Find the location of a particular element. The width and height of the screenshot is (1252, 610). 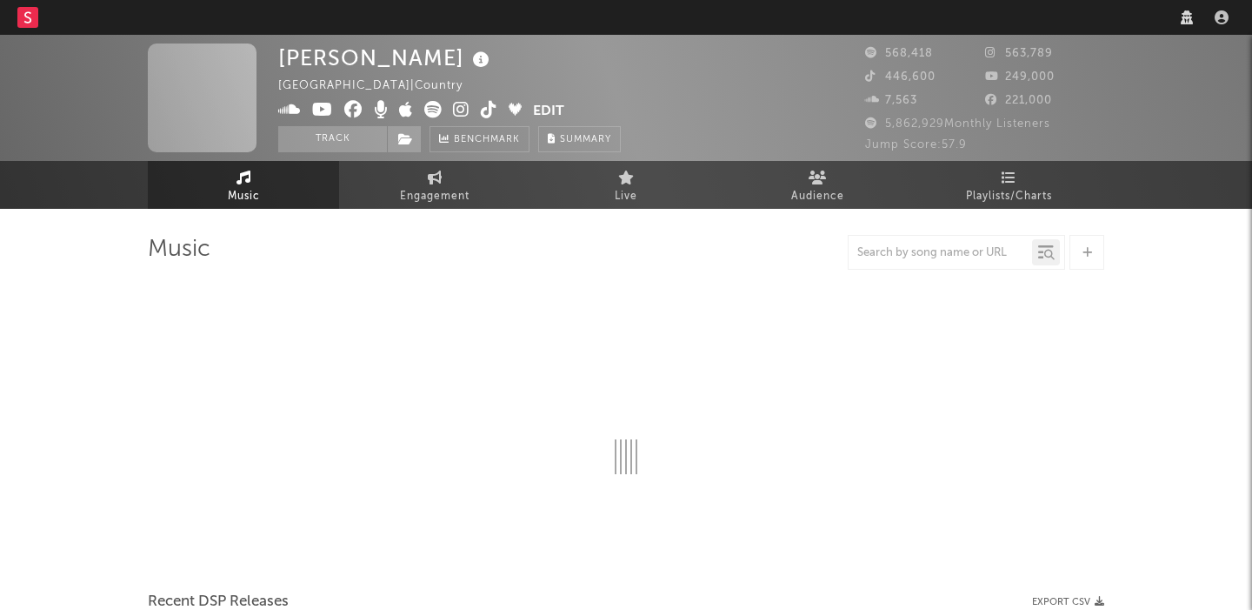

span: 563,789 is located at coordinates (1019, 53).